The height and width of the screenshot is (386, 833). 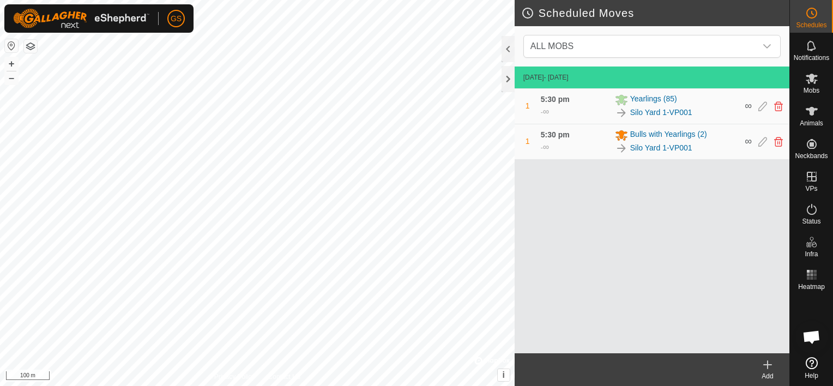 What do you see at coordinates (811, 221) in the screenshot?
I see `span: Status` at bounding box center [811, 221].